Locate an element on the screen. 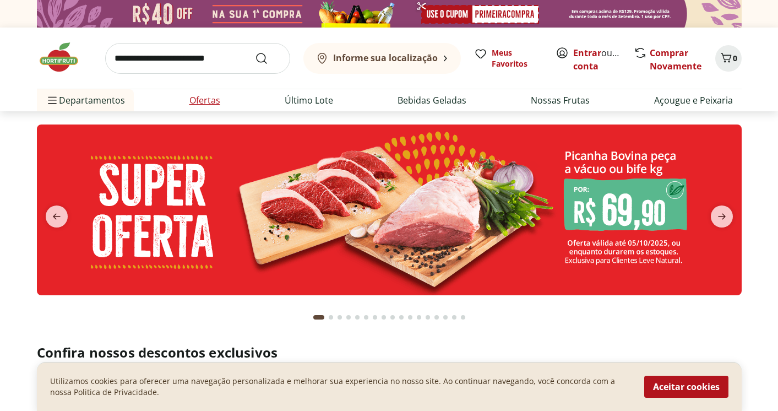  p: Utilizamos cookies para oferecer uma navegação personalizada e melhorar sua experiencia no nosso ... is located at coordinates (340, 387).